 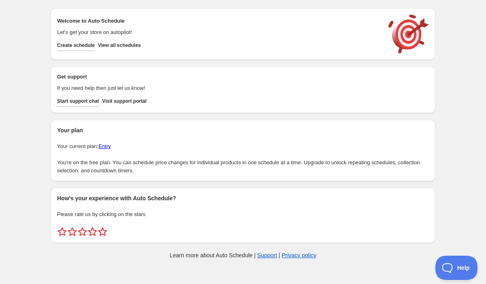 I want to click on button: View all schedules, so click(x=119, y=45).